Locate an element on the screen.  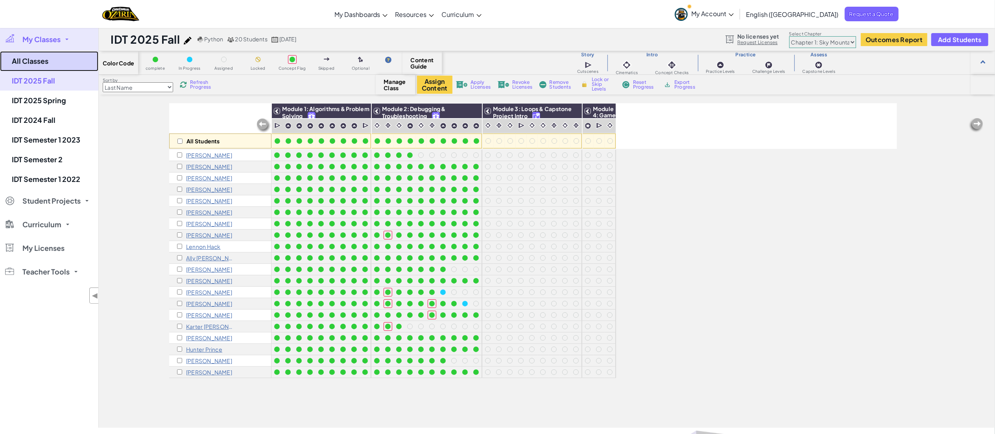
img: MultipleUsers.png is located at coordinates (231, 39).